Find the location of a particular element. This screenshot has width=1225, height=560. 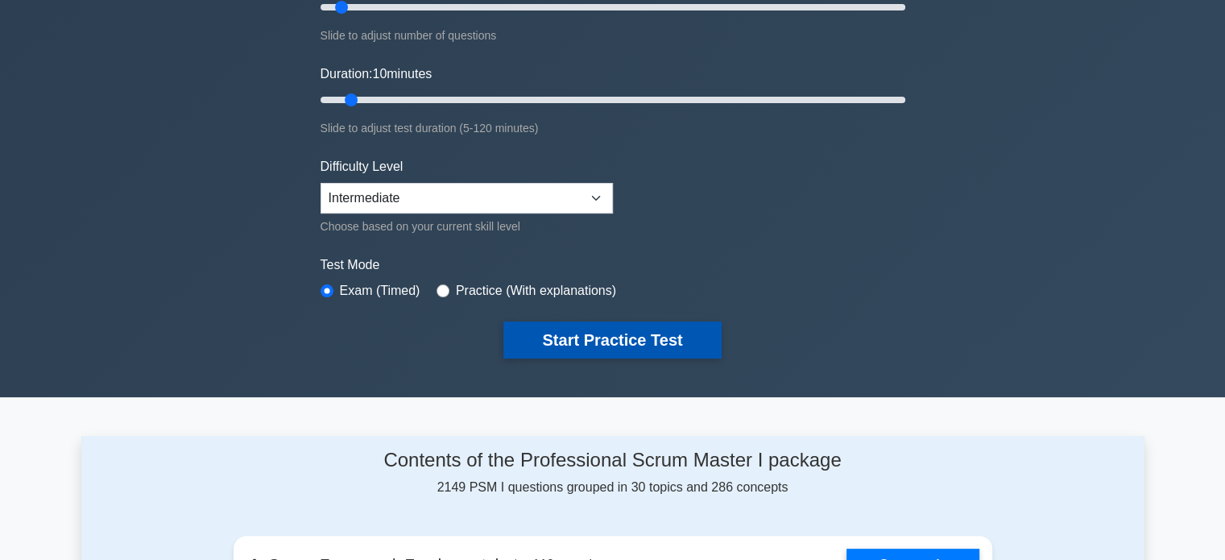

label: Duration: minutes is located at coordinates (376, 74).